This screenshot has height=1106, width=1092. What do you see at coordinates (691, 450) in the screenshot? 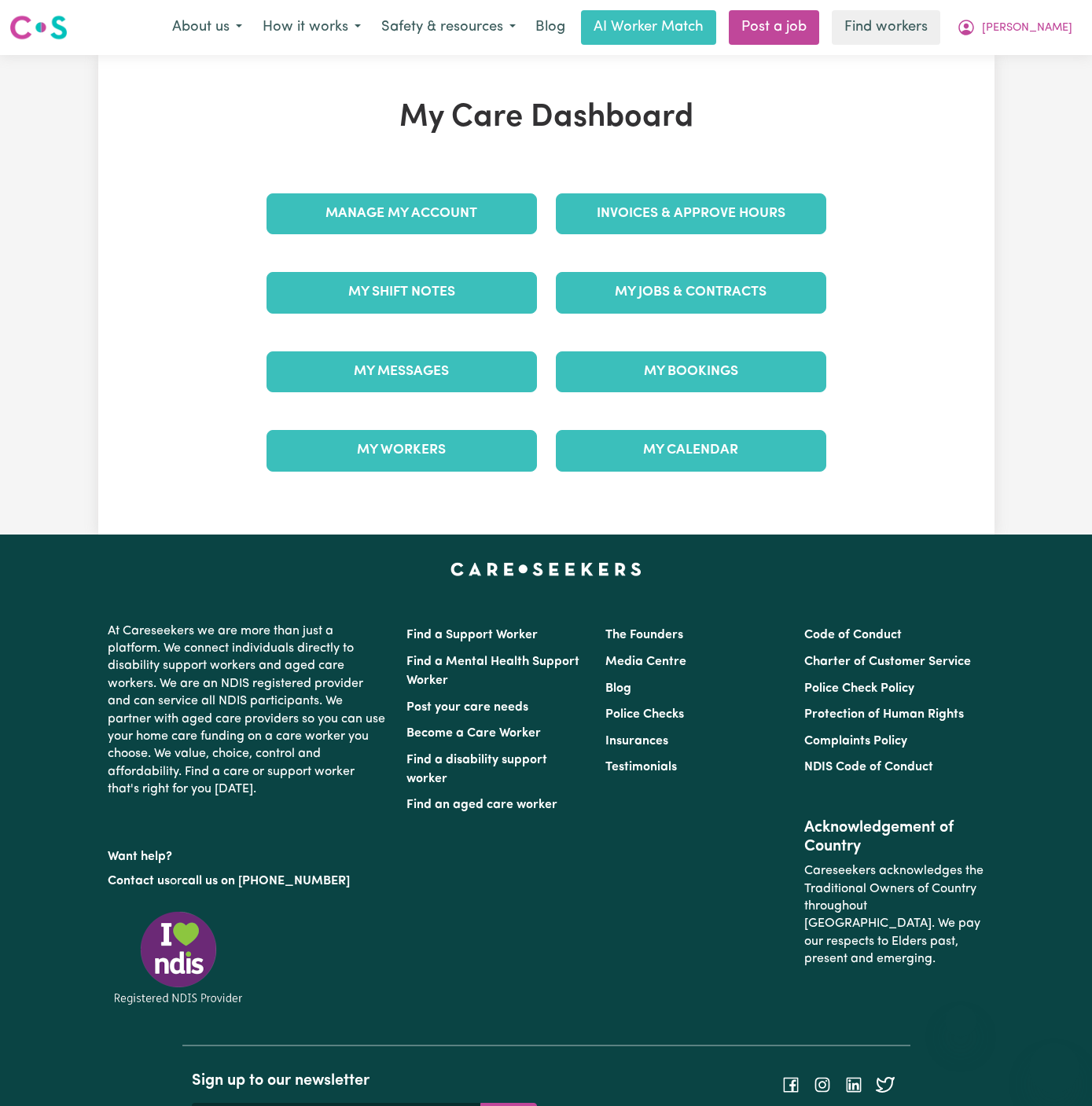
I see `a: My Calendar` at bounding box center [691, 450].